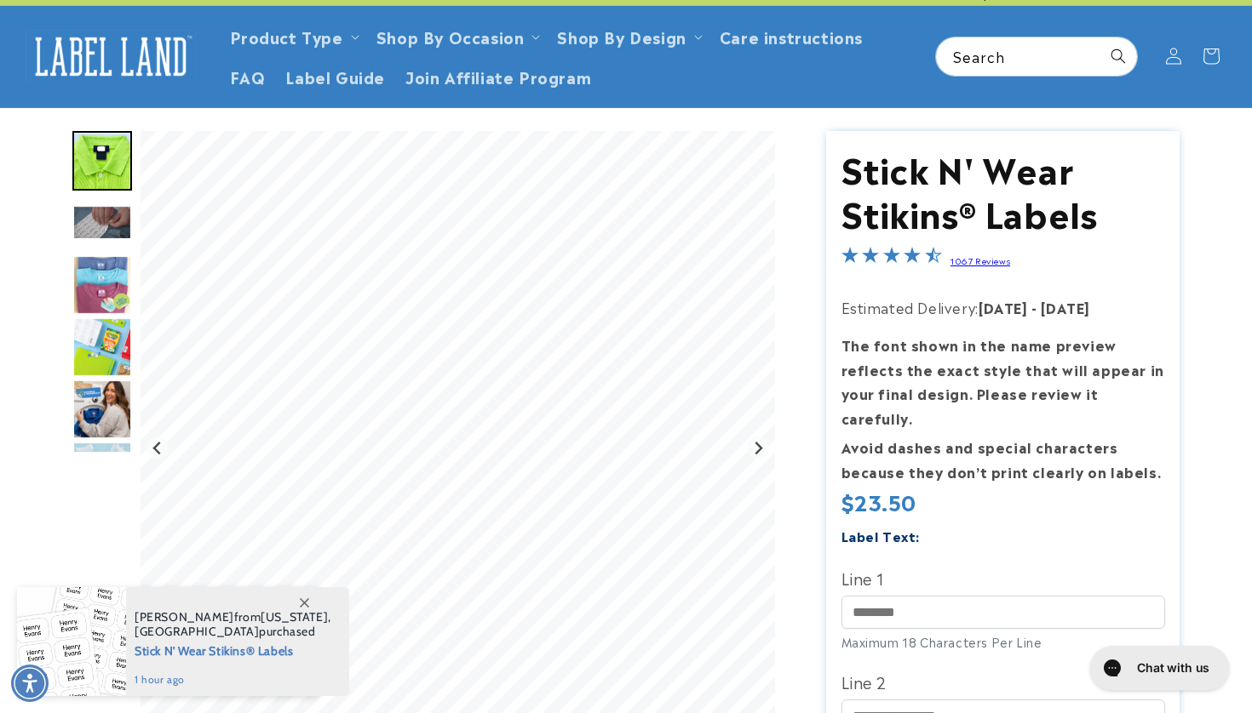 Image resolution: width=1252 pixels, height=713 pixels. I want to click on a: FAQ, so click(248, 76).